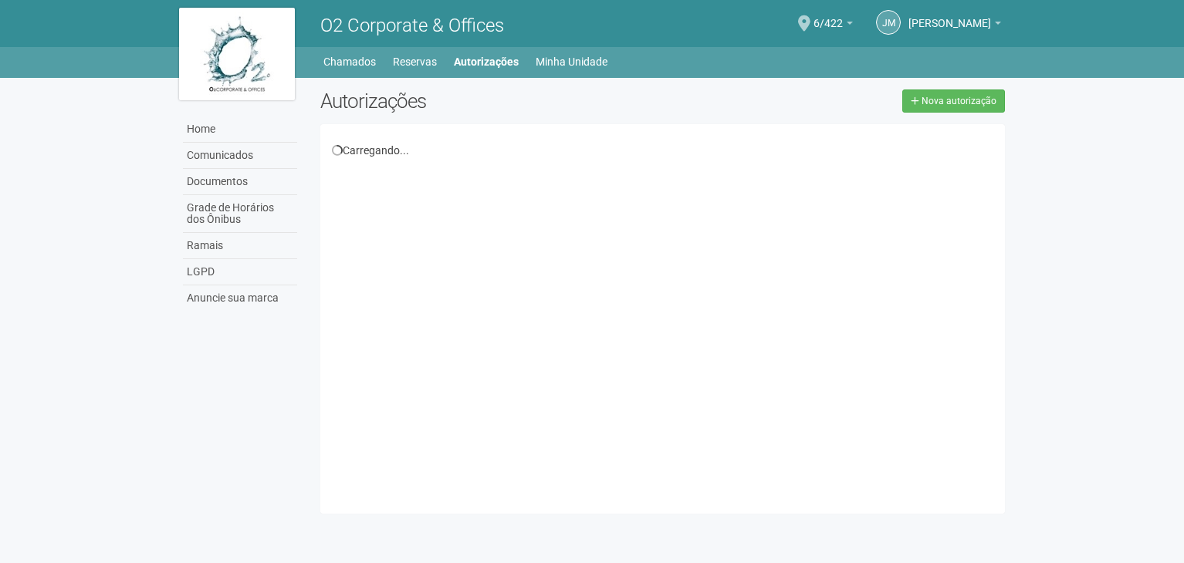 This screenshot has width=1184, height=563. What do you see at coordinates (888, 22) in the screenshot?
I see `a: JM` at bounding box center [888, 22].